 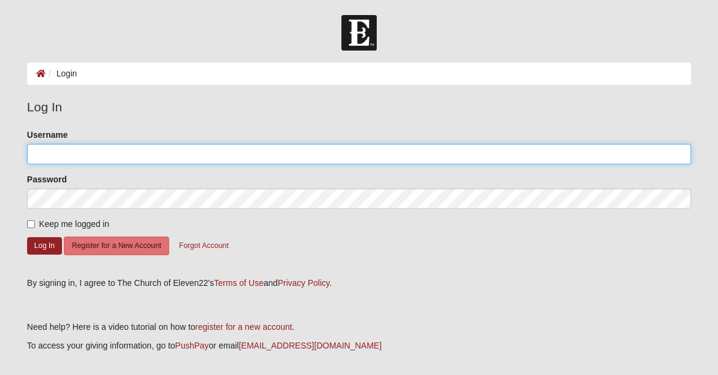 I want to click on li: Login, so click(x=61, y=73).